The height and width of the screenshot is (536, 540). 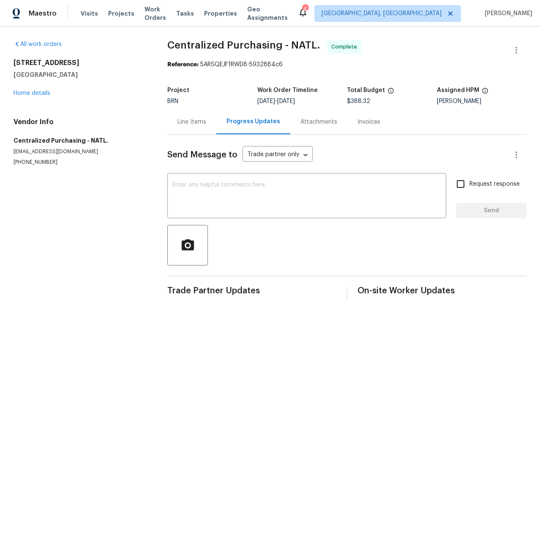 I want to click on div: 5ARSQEJF1RWD8-5932884c6, so click(x=347, y=65).